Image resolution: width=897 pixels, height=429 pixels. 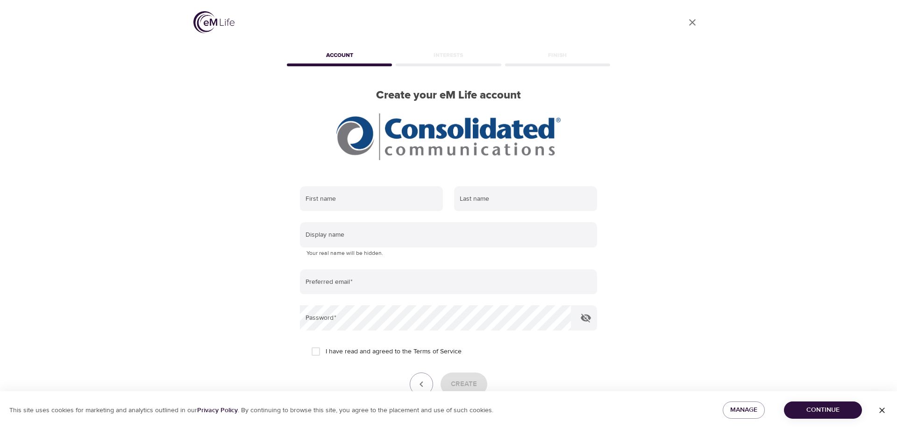 What do you see at coordinates (822, 410) in the screenshot?
I see `button: Continue` at bounding box center [822, 410].